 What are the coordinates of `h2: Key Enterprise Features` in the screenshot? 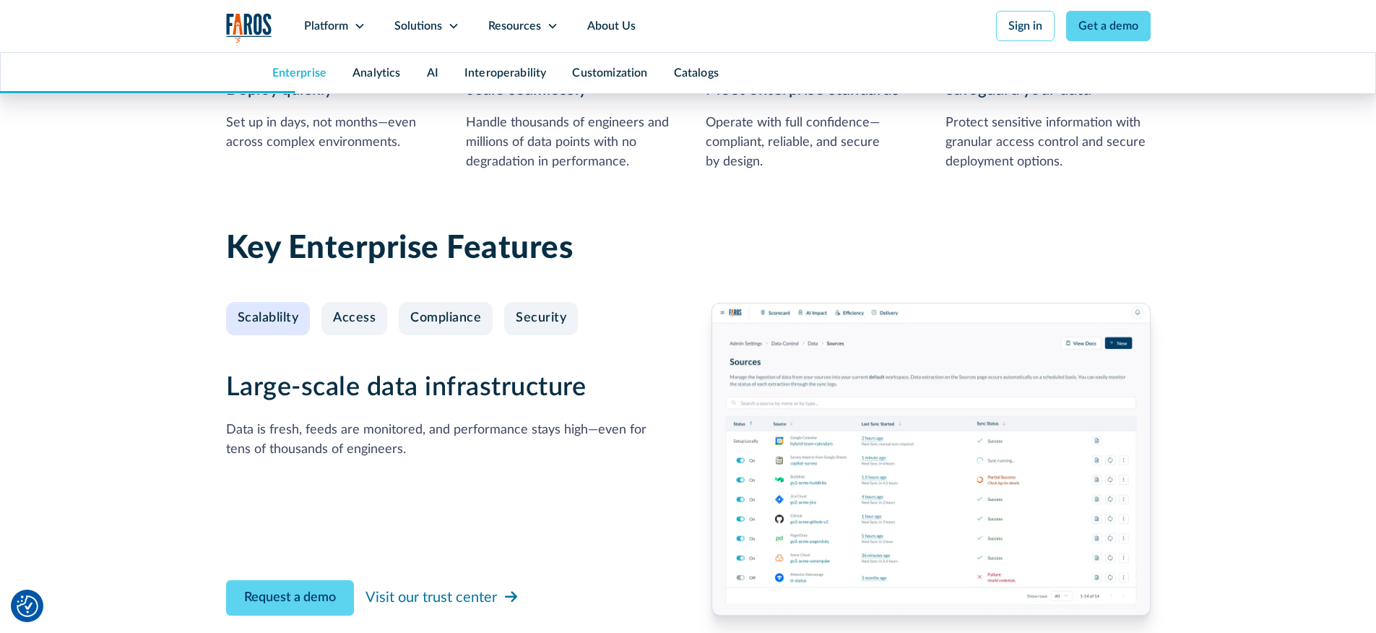 It's located at (688, 248).